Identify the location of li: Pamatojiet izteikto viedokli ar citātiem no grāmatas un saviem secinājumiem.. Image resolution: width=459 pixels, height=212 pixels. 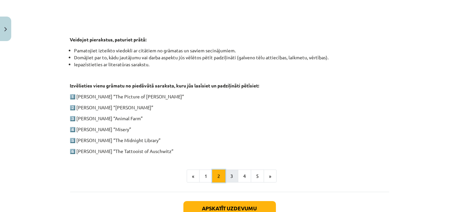
(232, 50).